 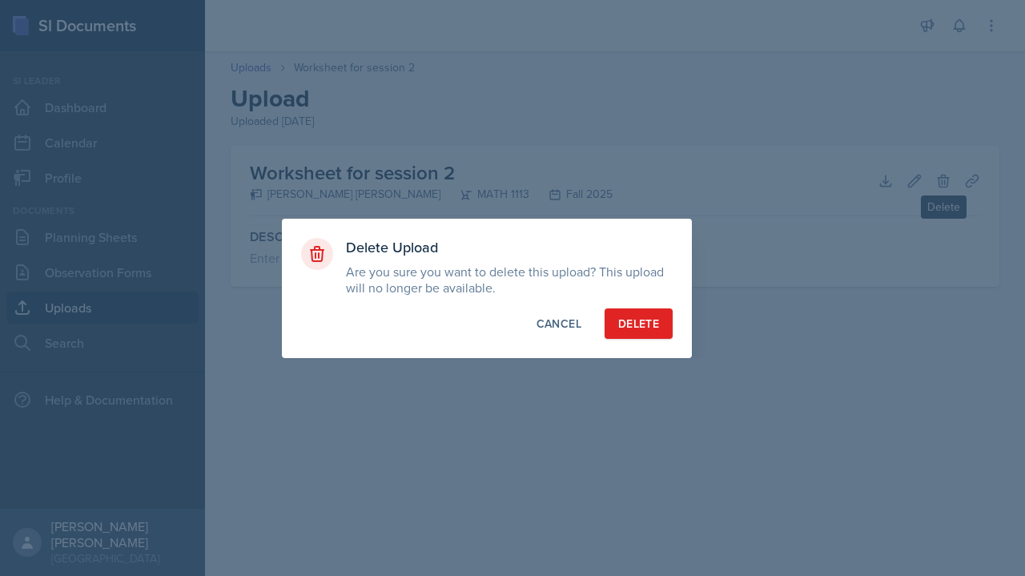 What do you see at coordinates (559, 324) in the screenshot?
I see `button: Cancel` at bounding box center [559, 324].